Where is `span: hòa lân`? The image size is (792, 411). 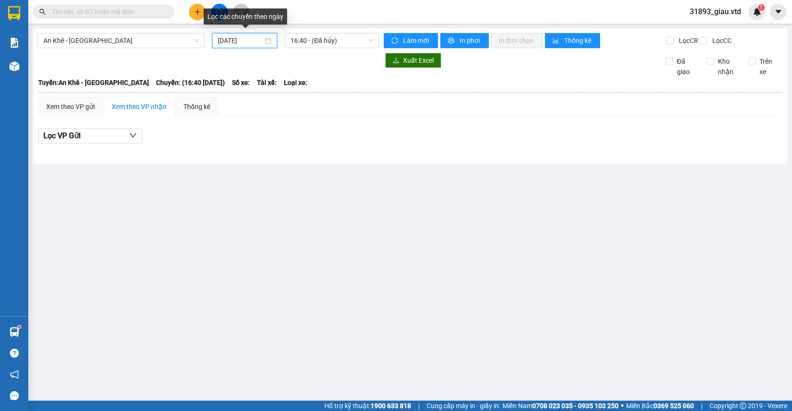 span: hòa lân is located at coordinates (127, 52).